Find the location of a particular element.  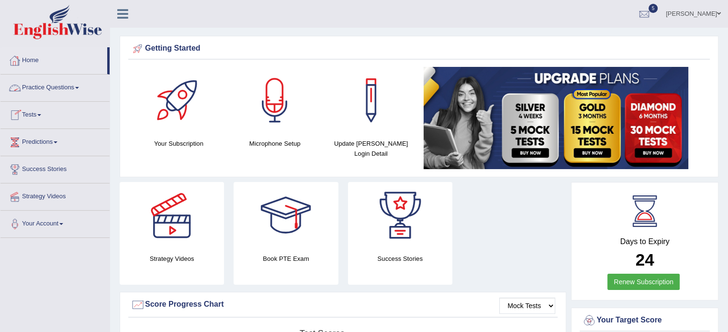

h4: Strategy Videos is located at coordinates (172, 259).